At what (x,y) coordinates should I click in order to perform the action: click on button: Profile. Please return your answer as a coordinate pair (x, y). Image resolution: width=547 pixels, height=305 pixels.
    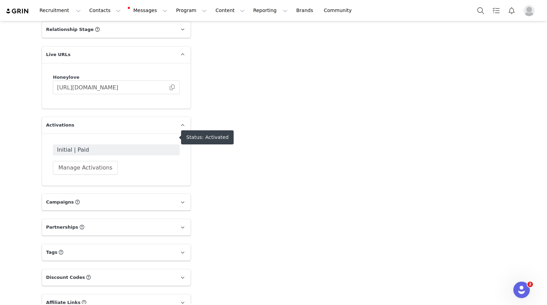
    Looking at the image, I should click on (531, 11).